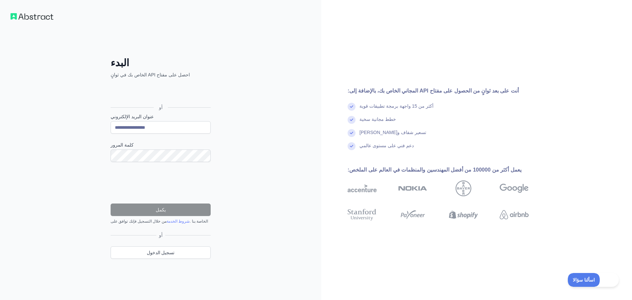  I want to click on font: شروط الخدمة, so click(178, 221).